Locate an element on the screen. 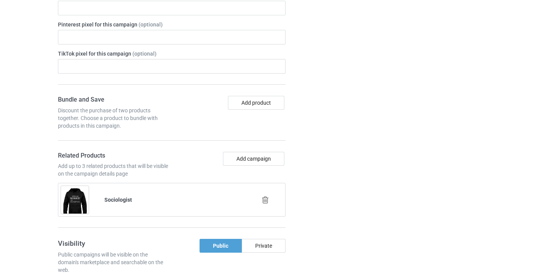 Image resolution: width=548 pixels, height=273 pixels. h3: Visibility is located at coordinates (113, 243).